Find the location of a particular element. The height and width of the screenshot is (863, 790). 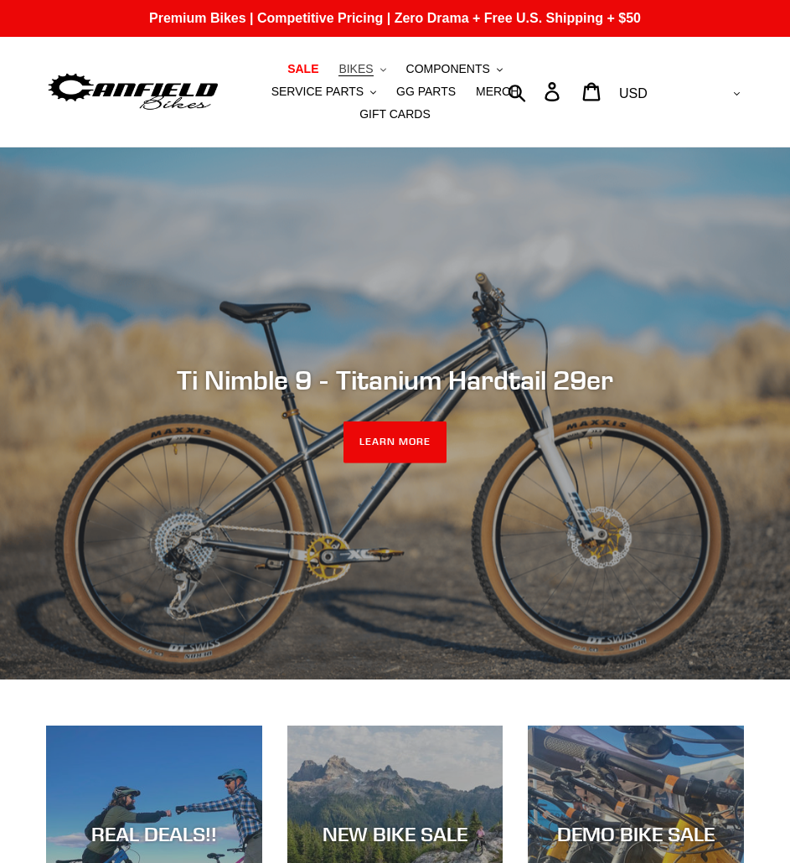

img: Canfield Bikes is located at coordinates (133, 91).